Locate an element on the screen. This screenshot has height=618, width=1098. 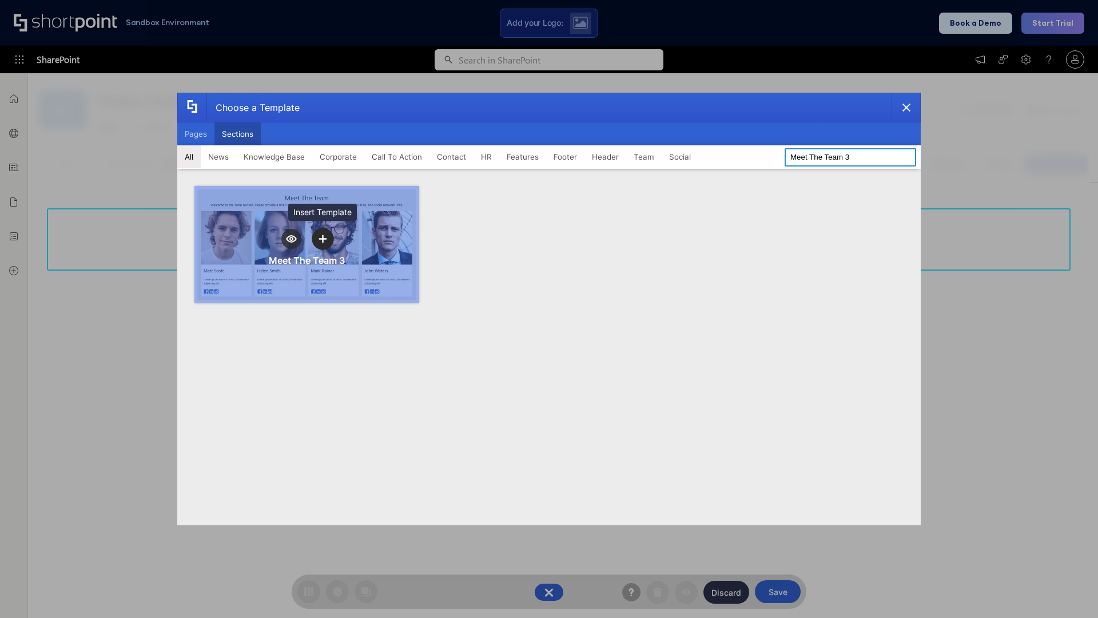
button: Header is located at coordinates (605, 157).